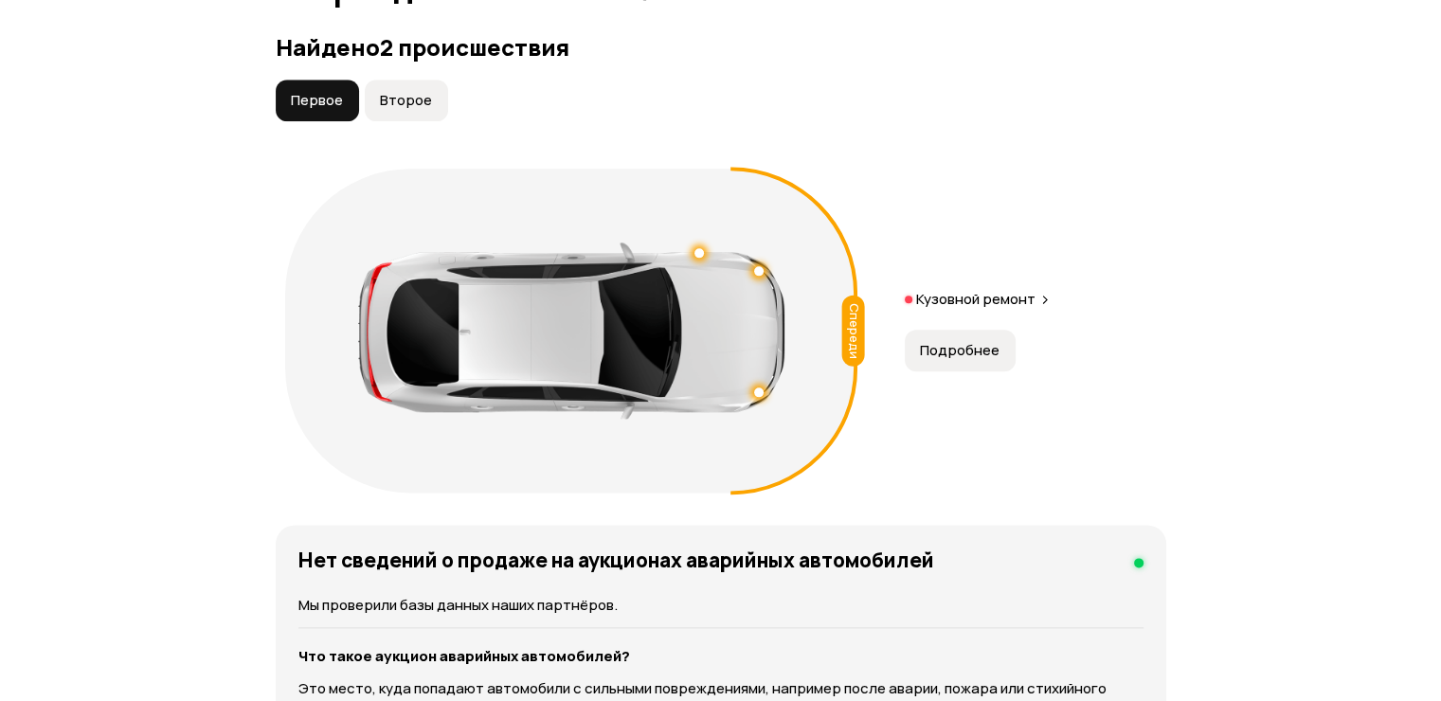 Image resolution: width=1441 pixels, height=701 pixels. Describe the element at coordinates (407, 100) in the screenshot. I see `button: Второе` at that location.